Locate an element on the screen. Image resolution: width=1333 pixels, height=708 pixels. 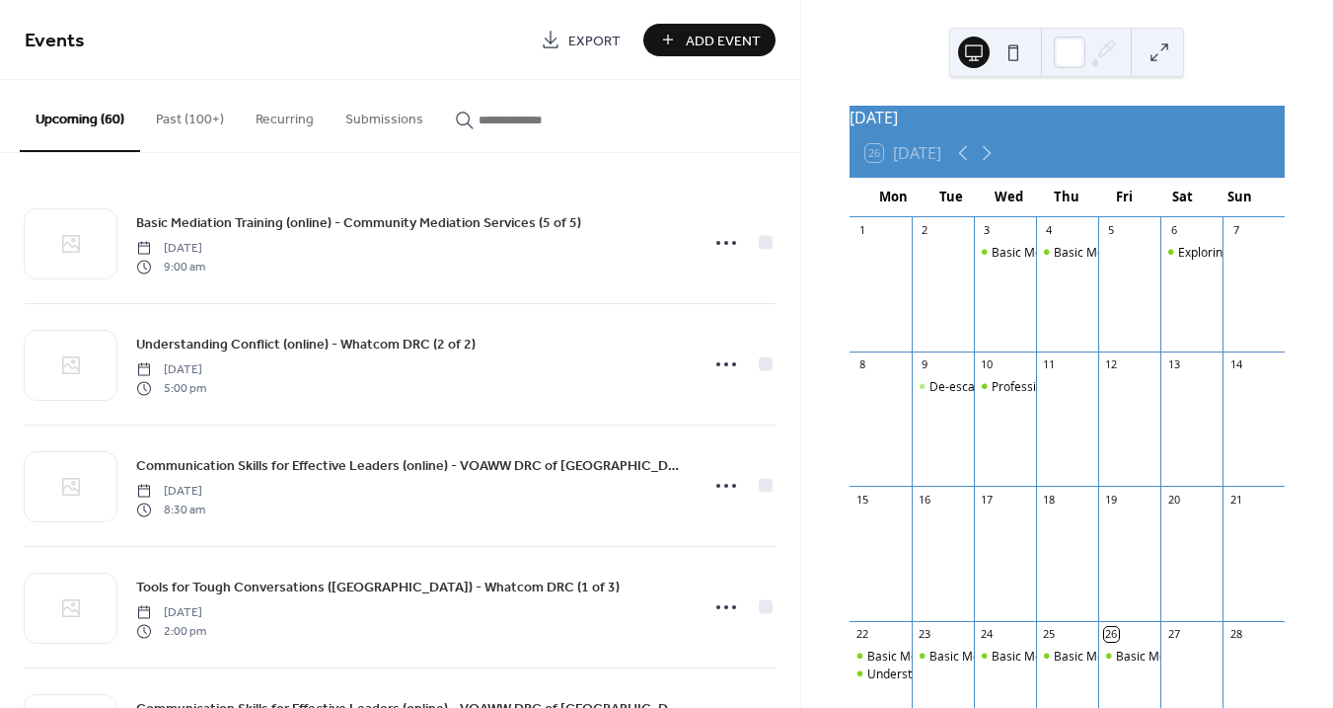
button: Submissions is located at coordinates (384, 114).